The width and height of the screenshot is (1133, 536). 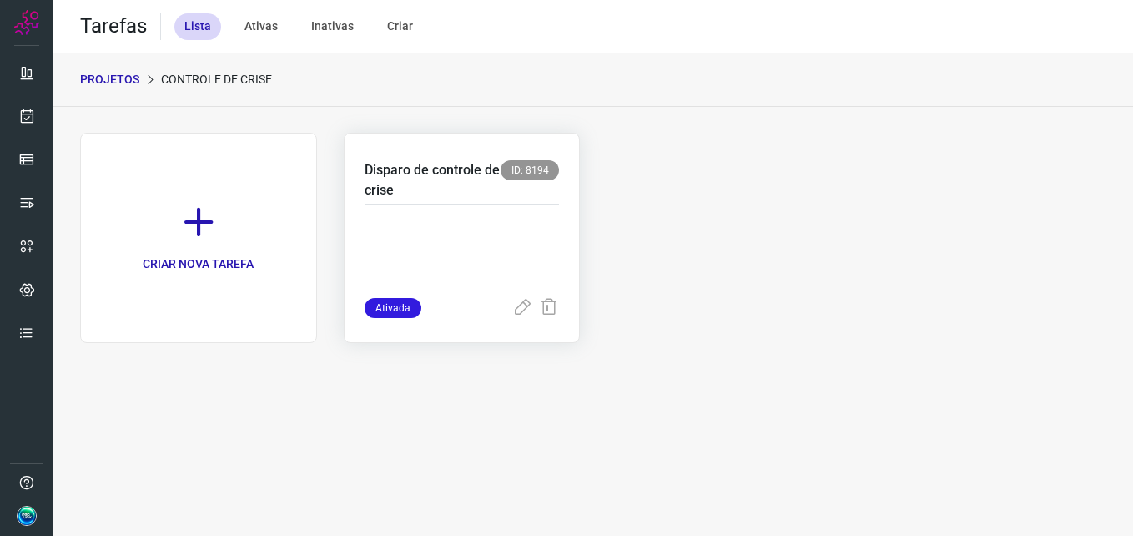 I want to click on div: Lista, so click(x=198, y=27).